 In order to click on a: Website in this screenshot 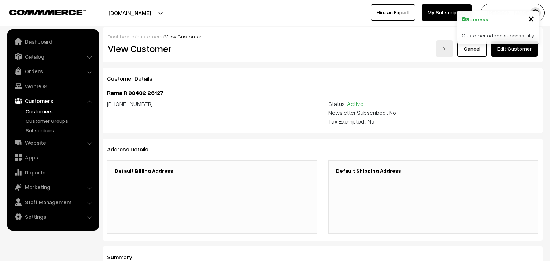, I will do `click(53, 142)`.